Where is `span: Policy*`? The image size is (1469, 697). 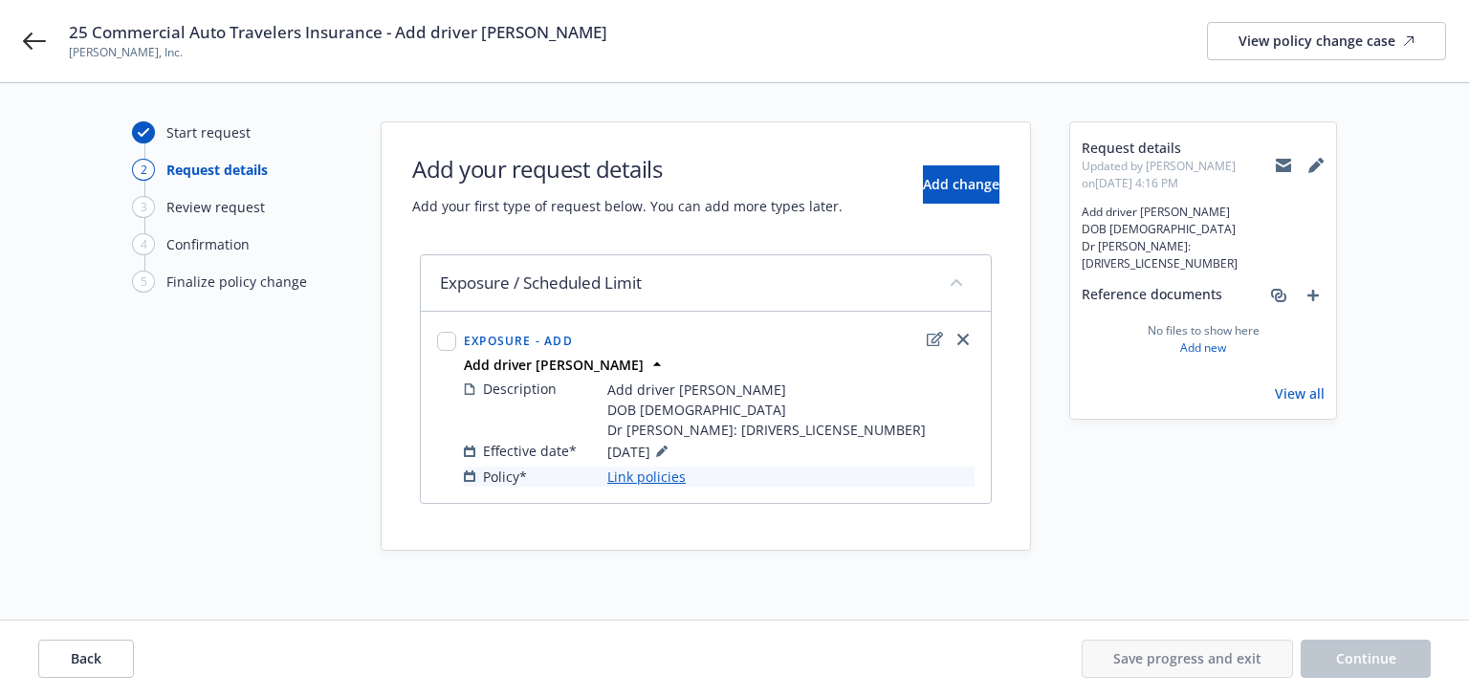 span: Policy* is located at coordinates (505, 476).